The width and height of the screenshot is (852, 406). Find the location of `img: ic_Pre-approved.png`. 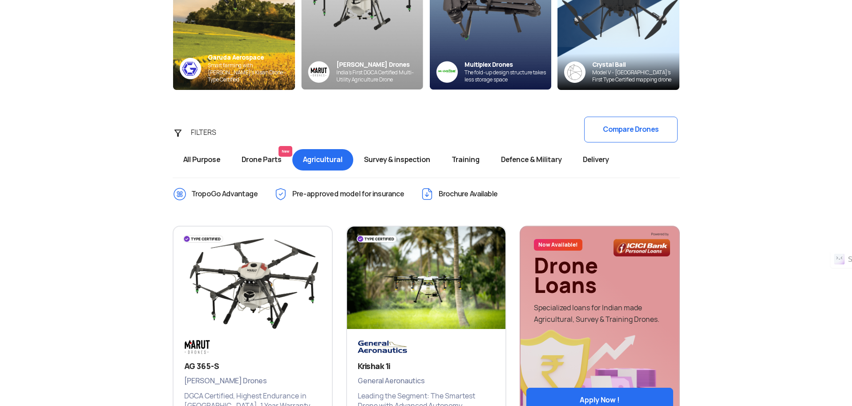

img: ic_Pre-approved.png is located at coordinates (281, 194).